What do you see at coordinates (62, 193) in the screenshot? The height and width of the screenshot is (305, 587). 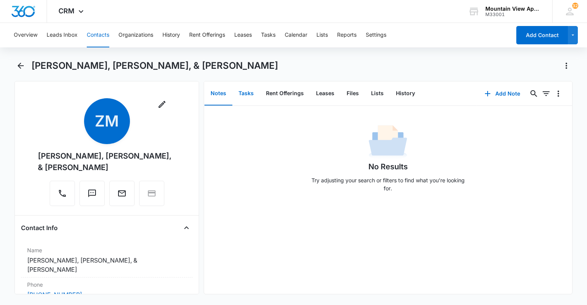 I see `button: Call` at bounding box center [62, 193].